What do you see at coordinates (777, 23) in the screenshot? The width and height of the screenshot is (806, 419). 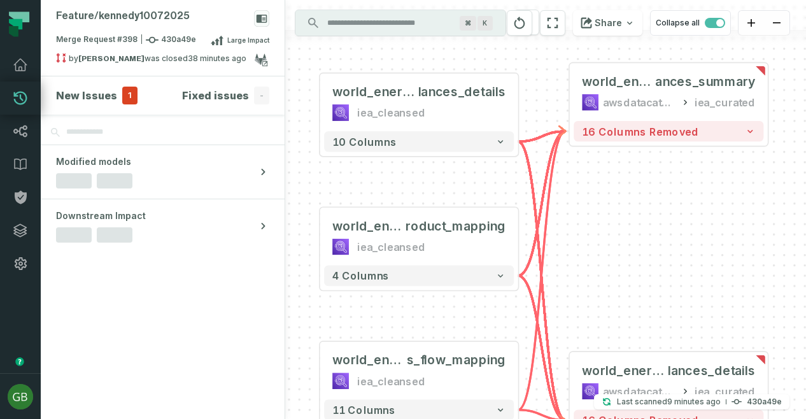 I see `button: zoom out` at bounding box center [777, 23].